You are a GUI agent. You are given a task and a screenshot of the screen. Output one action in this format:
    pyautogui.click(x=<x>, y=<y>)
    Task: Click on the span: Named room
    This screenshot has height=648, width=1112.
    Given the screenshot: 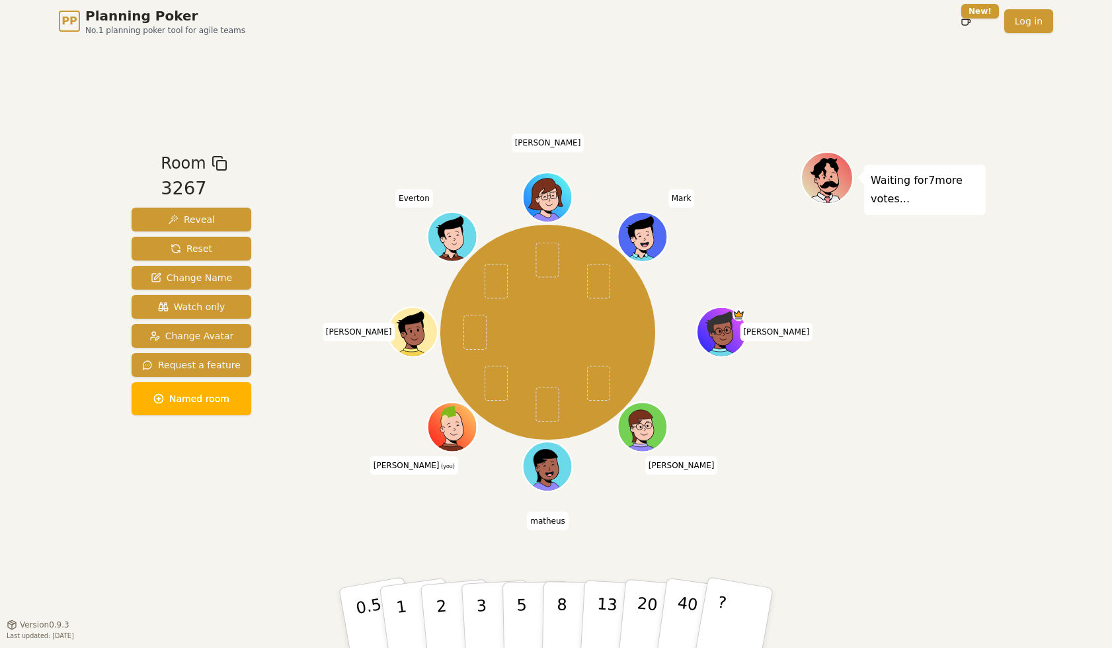 What is the action you would take?
    pyautogui.click(x=191, y=399)
    